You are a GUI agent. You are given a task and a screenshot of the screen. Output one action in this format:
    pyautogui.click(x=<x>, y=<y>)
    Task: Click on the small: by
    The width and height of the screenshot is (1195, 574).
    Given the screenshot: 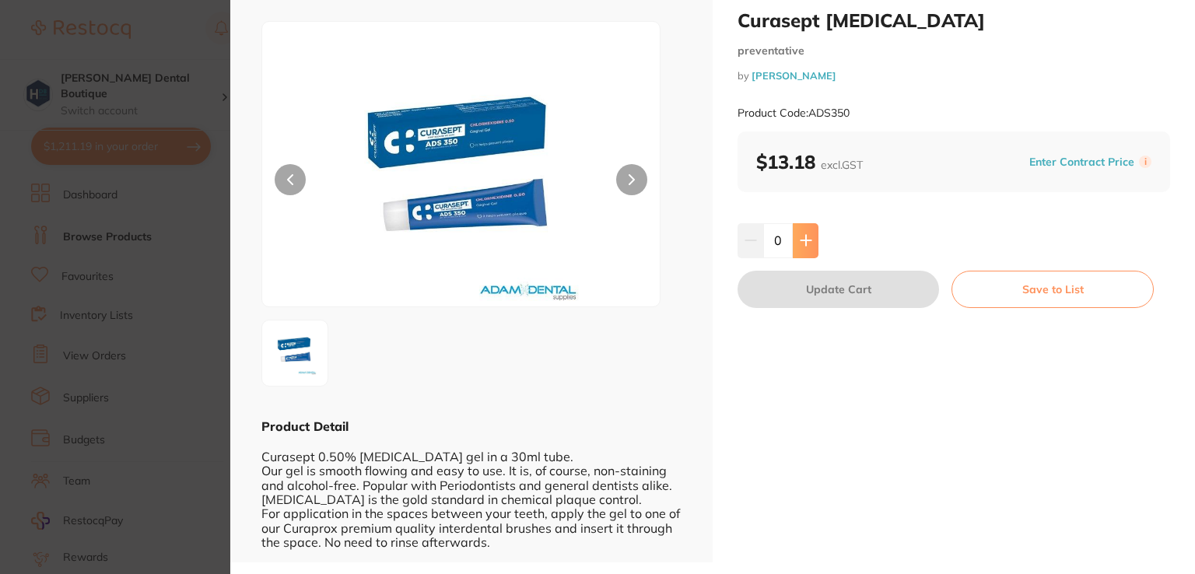 What is the action you would take?
    pyautogui.click(x=954, y=75)
    